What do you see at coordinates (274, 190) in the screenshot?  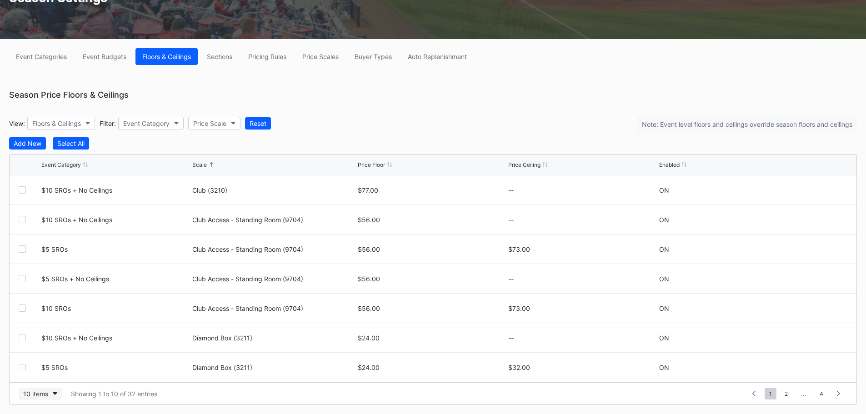 I see `div: Club (3210)` at bounding box center [274, 190].